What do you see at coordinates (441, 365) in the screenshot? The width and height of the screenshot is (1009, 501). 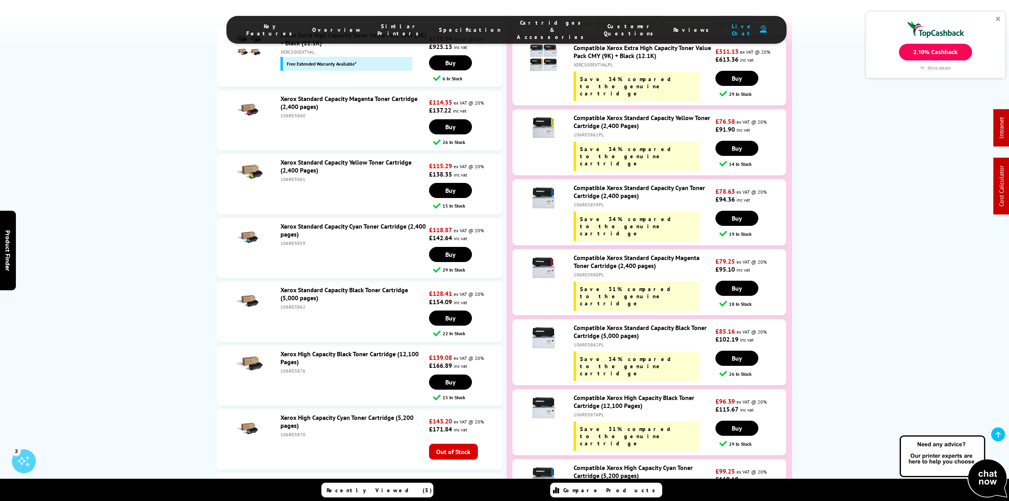 I see `strong: £166.89` at bounding box center [441, 365].